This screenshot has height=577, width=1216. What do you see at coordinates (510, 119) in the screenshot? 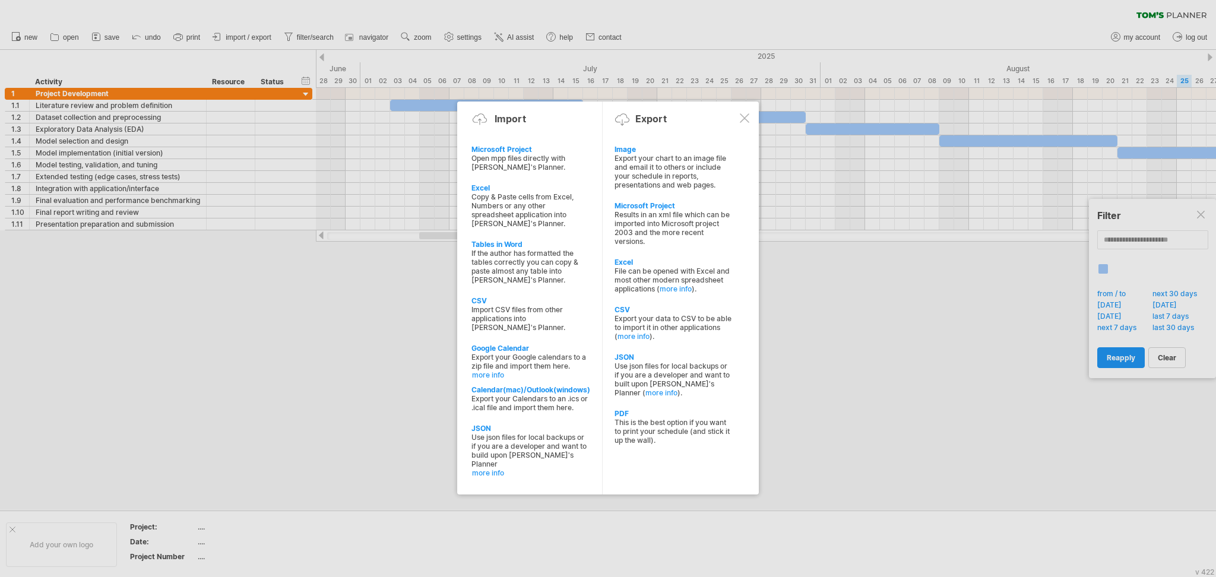
I see `div: Import` at bounding box center [510, 119].